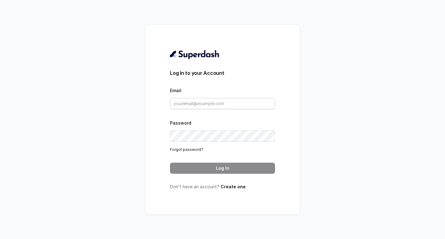  Describe the element at coordinates (175, 90) in the screenshot. I see `label: Email` at that location.